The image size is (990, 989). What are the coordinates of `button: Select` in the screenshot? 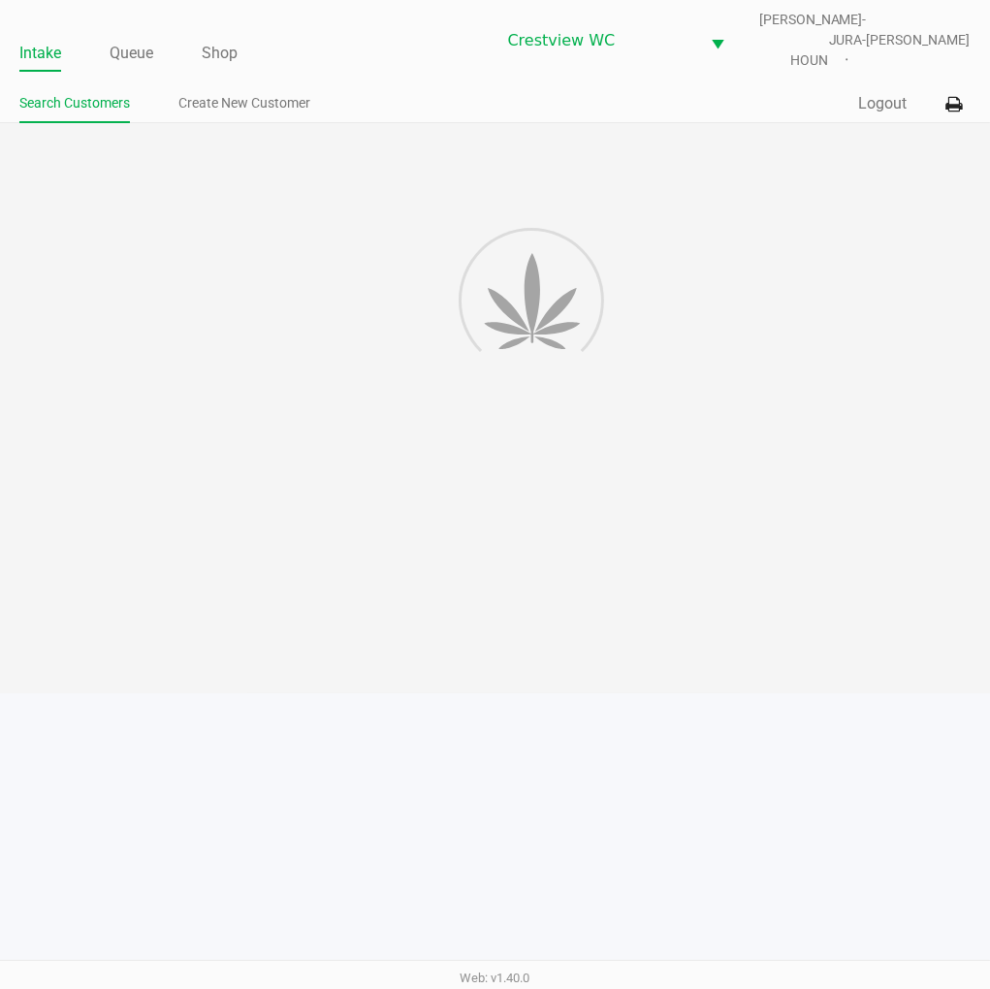 It's located at (718, 40).